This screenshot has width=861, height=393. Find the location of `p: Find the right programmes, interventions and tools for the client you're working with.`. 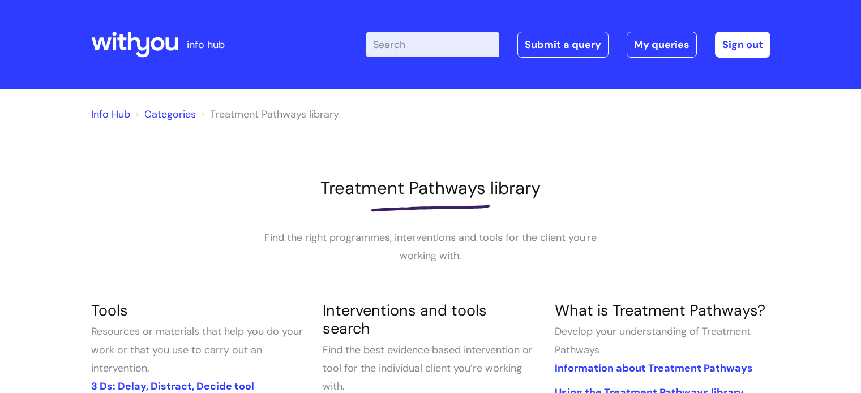

p: Find the right programmes, interventions and tools for the client you're working with. is located at coordinates (431, 247).